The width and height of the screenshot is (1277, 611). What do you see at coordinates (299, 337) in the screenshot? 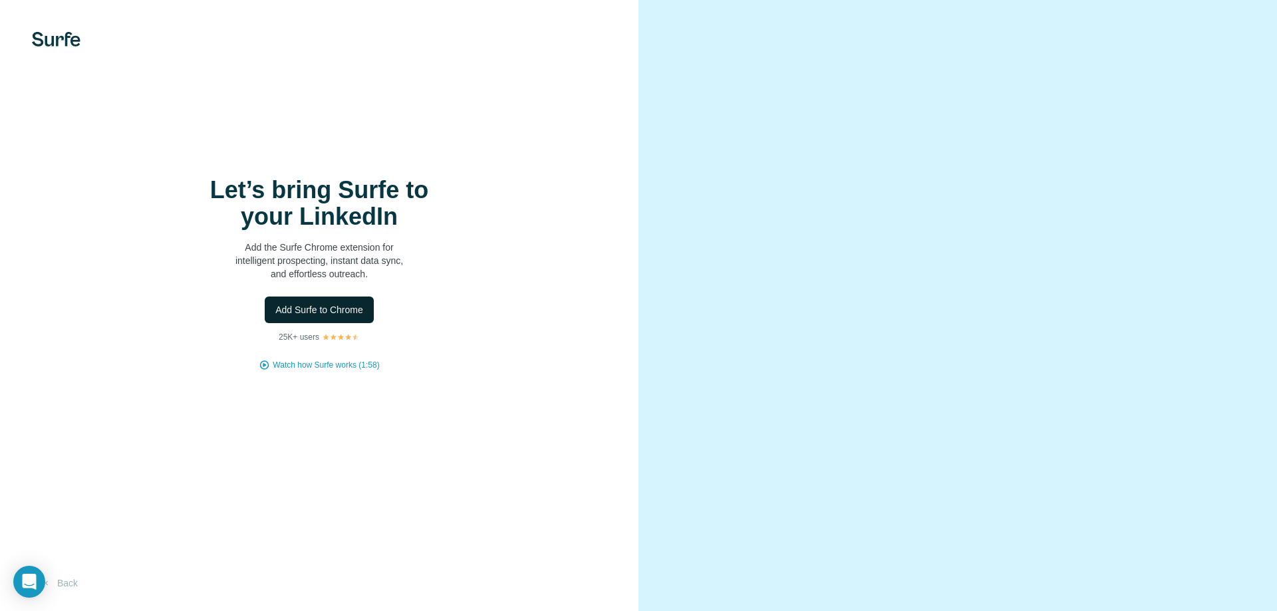
I see `p: 25K+ users` at bounding box center [299, 337].